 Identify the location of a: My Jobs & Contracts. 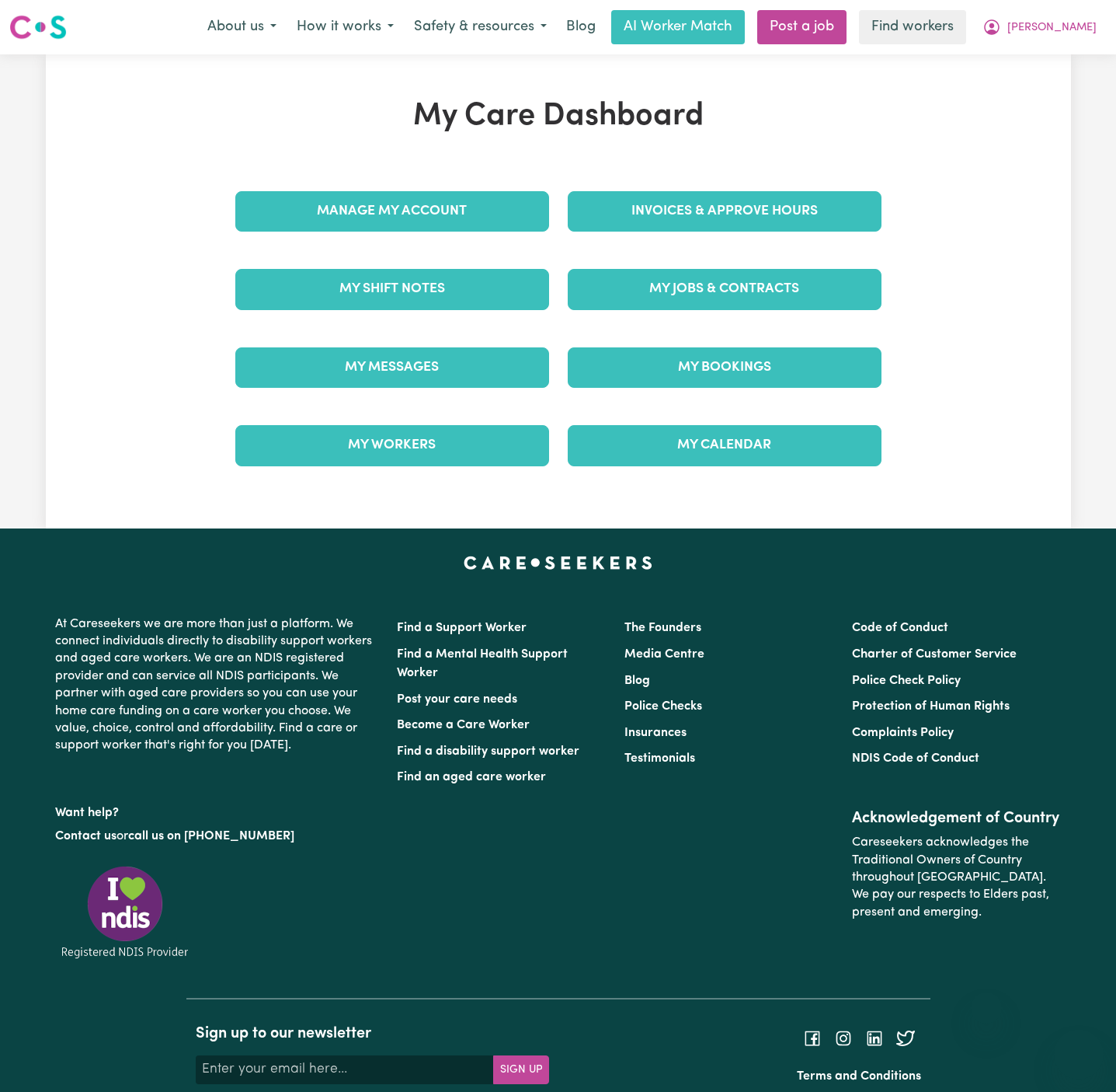
(725, 289).